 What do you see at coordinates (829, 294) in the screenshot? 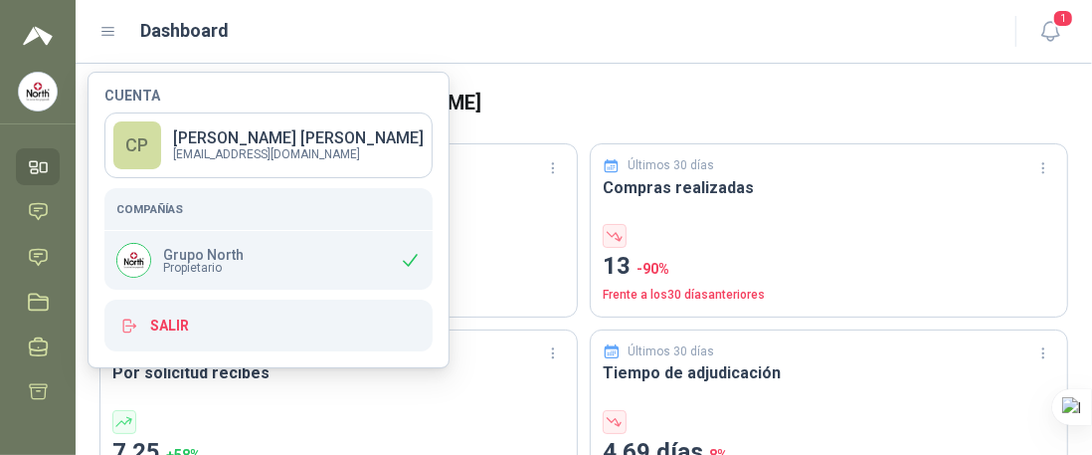
I see `p: Frente a los 30 días anteriores` at bounding box center [829, 294].